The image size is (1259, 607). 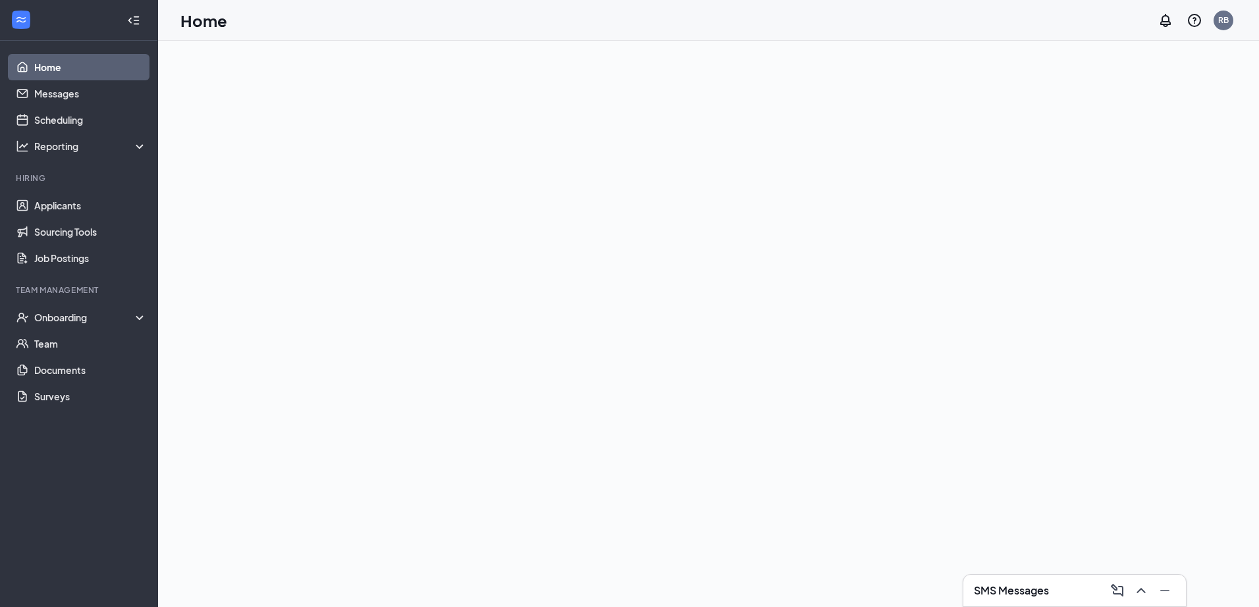 I want to click on h3: SMS Messages, so click(x=1011, y=591).